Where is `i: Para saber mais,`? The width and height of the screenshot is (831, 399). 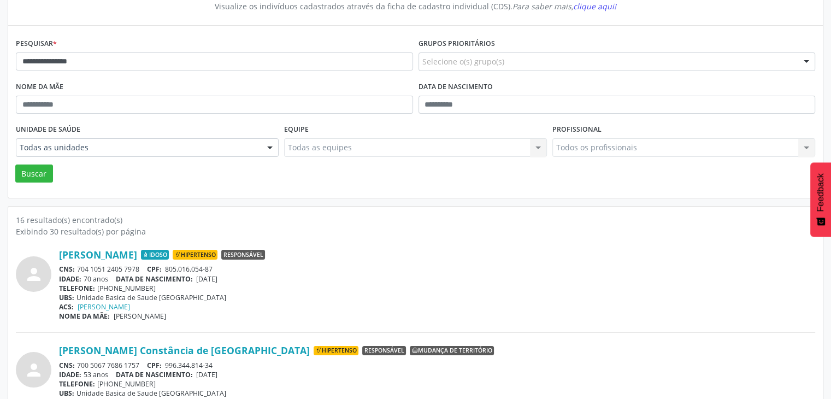
i: Para saber mais, is located at coordinates (564, 6).